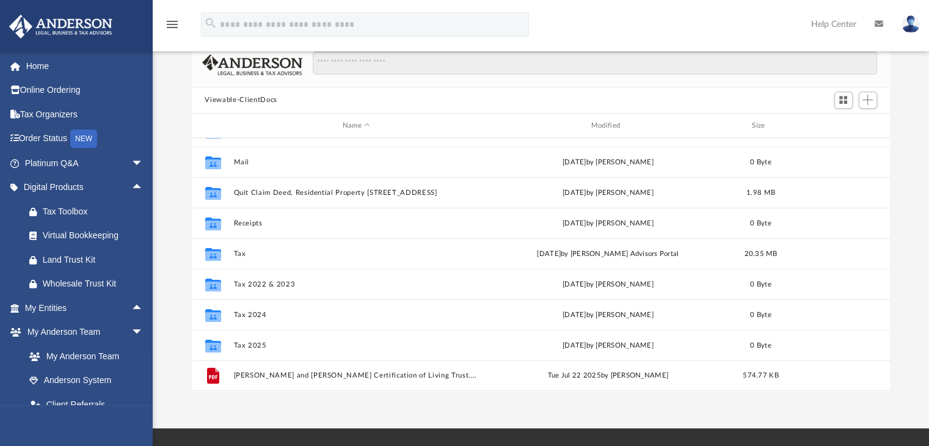  I want to click on input: Search files and folders, so click(594, 63).